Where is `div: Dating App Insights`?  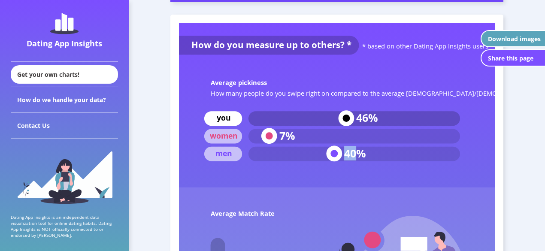
div: Dating App Insights is located at coordinates (64, 43).